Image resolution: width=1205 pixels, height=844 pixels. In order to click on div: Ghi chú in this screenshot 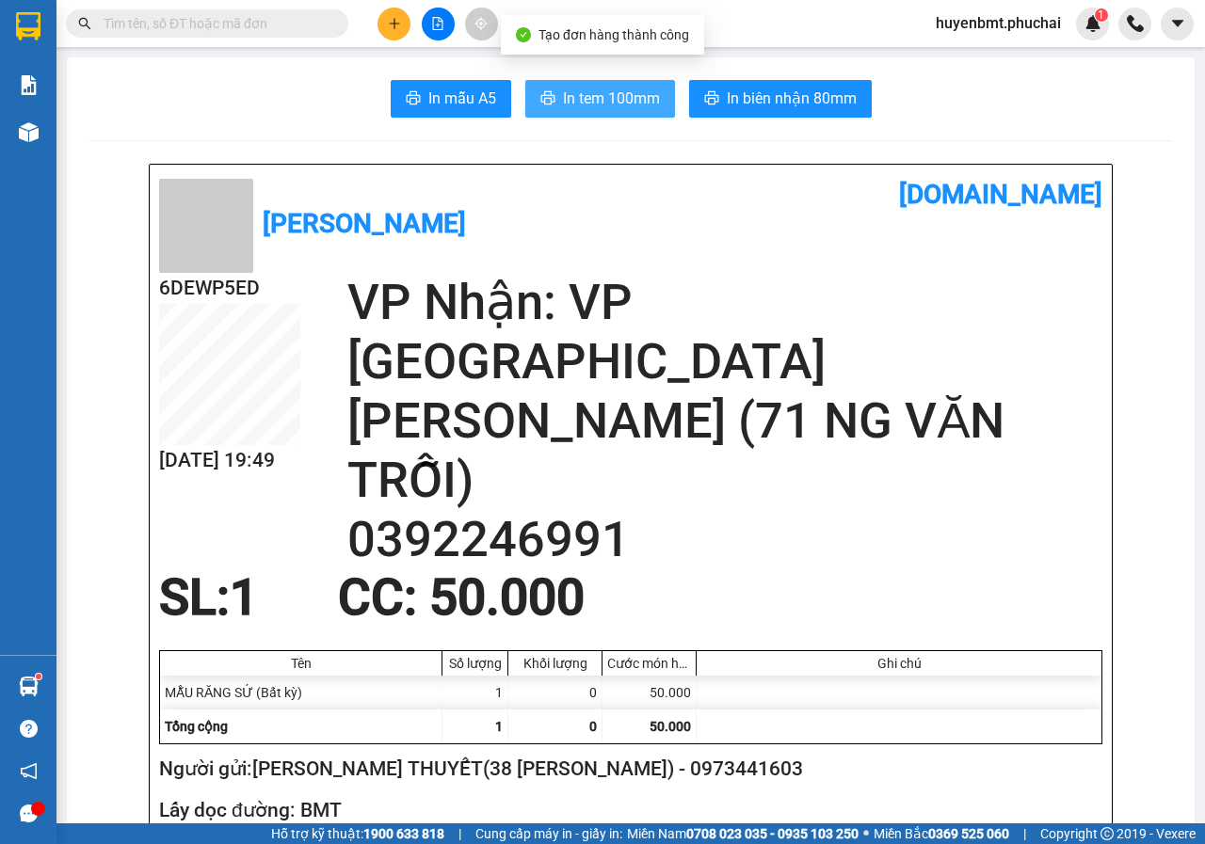, I will do `click(899, 663)`.